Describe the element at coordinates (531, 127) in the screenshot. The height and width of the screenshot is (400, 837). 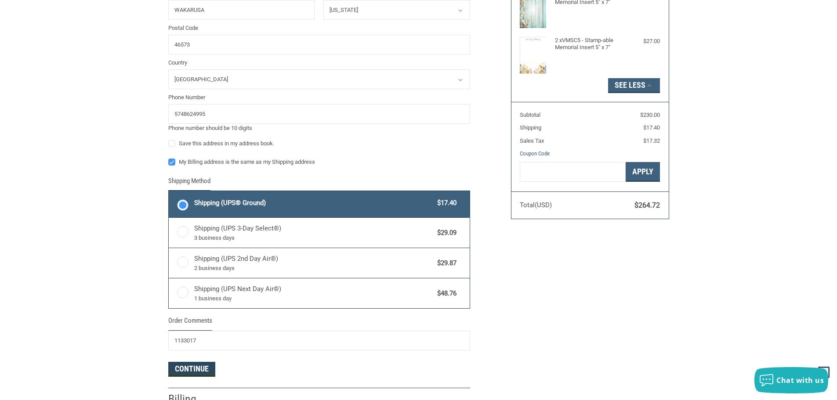
I see `span: Shipping` at that location.